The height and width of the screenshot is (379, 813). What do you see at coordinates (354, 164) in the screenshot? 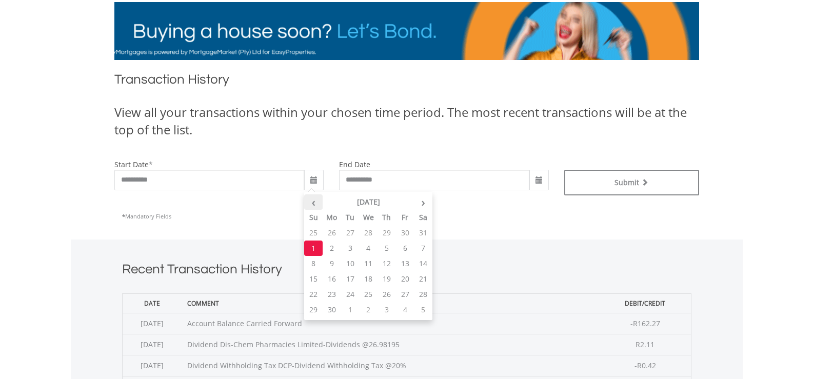
I see `label: end date` at bounding box center [354, 164].